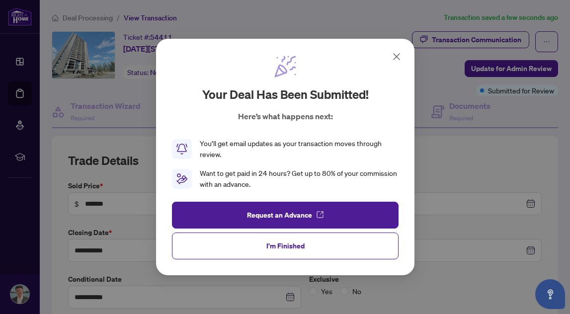 The height and width of the screenshot is (314, 570). What do you see at coordinates (285, 246) in the screenshot?
I see `button: I'm Finished` at bounding box center [285, 246].